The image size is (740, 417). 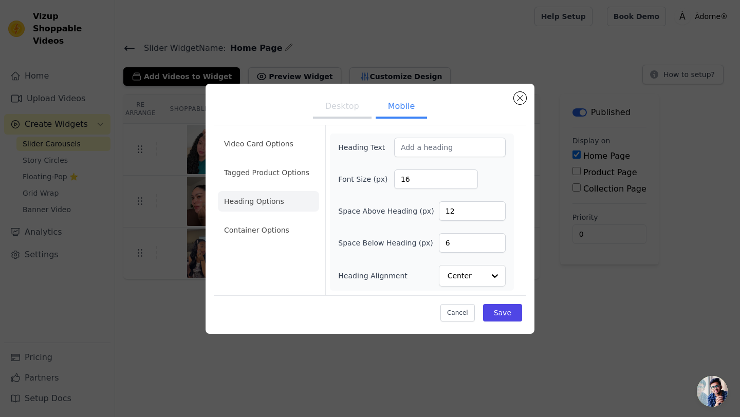 I want to click on button: Close modal, so click(x=520, y=98).